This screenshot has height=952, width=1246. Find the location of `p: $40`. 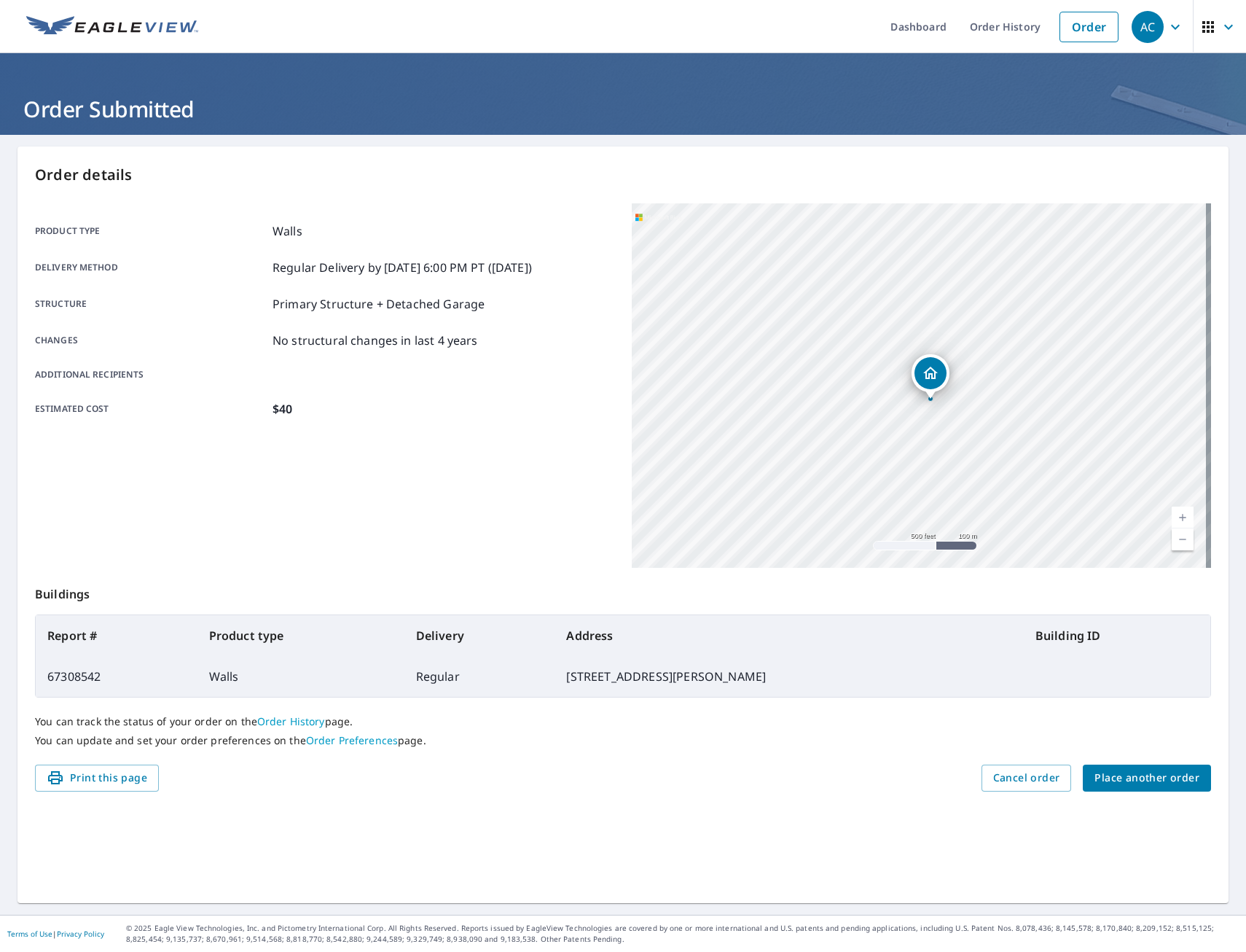

p: $40 is located at coordinates (282, 409).